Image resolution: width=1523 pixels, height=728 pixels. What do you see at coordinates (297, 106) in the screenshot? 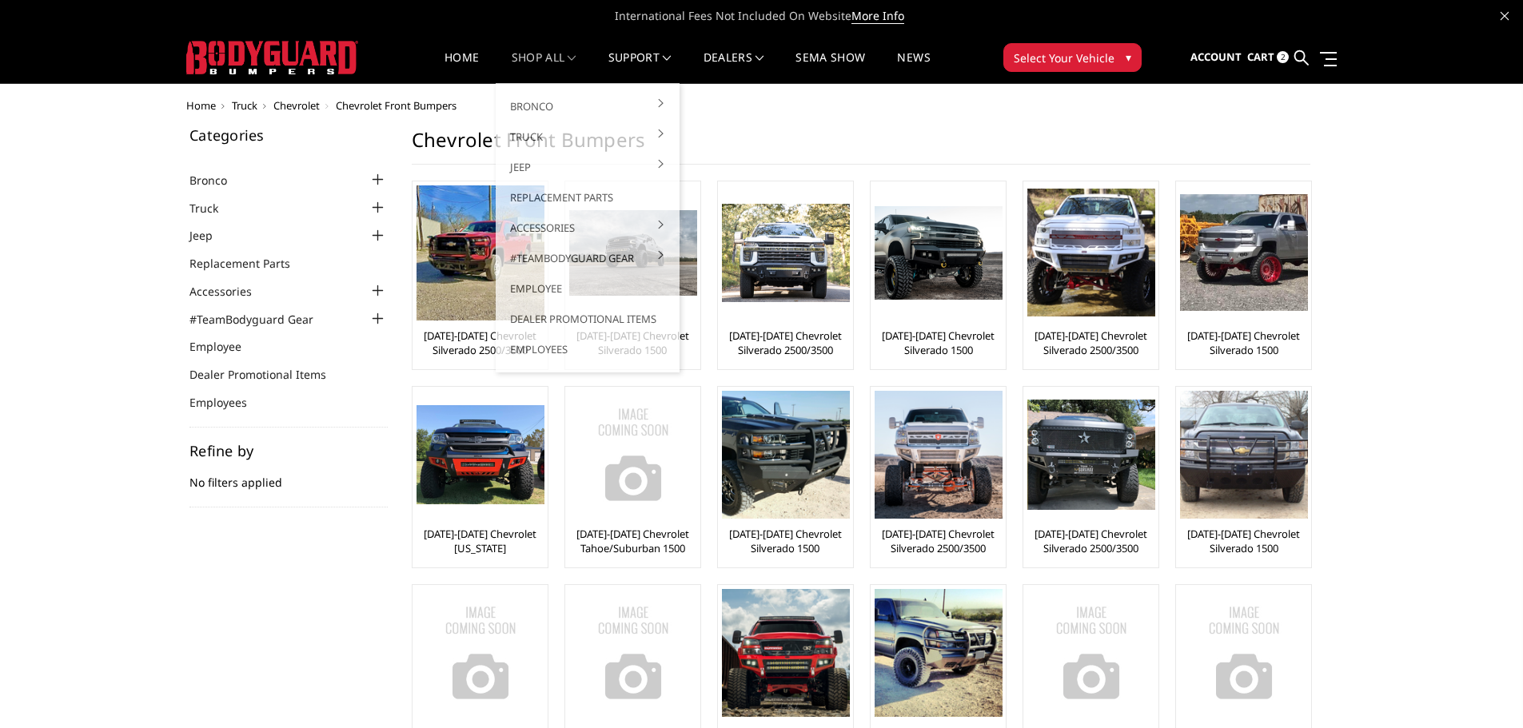
I see `a: Chevrolet` at bounding box center [297, 106].